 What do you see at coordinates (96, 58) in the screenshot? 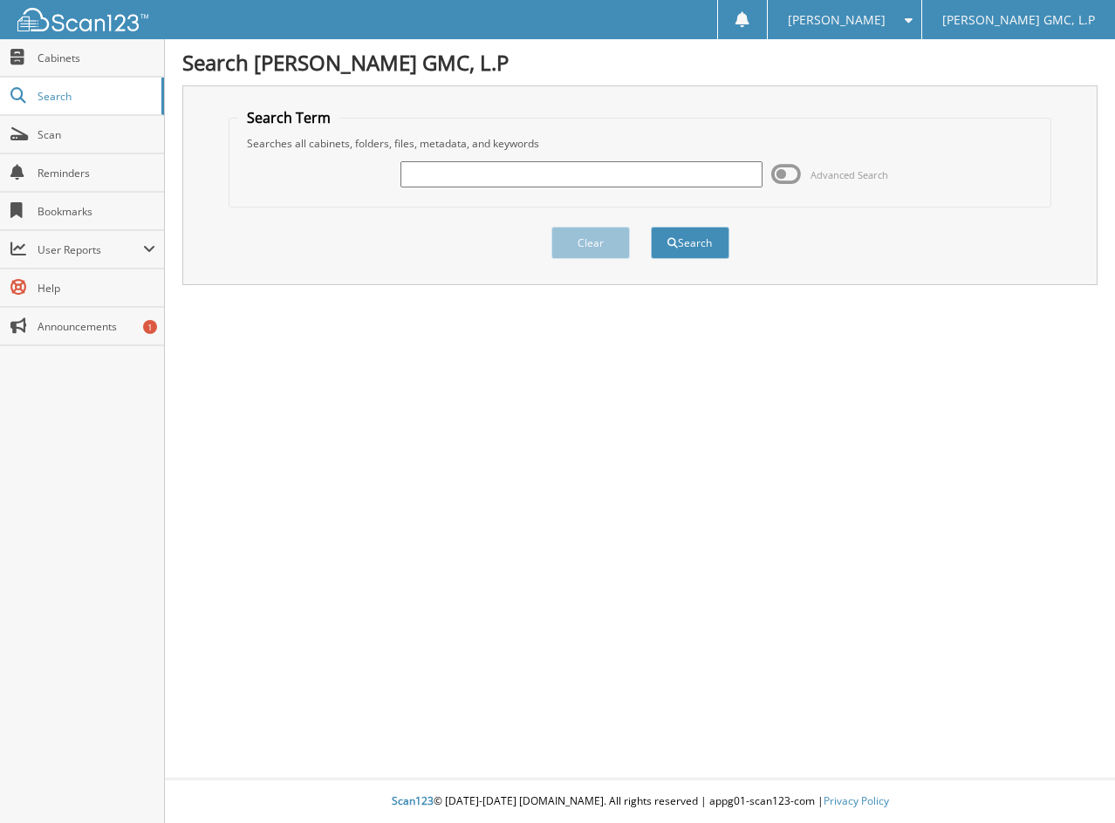
I see `span: Cabinets` at bounding box center [96, 58].